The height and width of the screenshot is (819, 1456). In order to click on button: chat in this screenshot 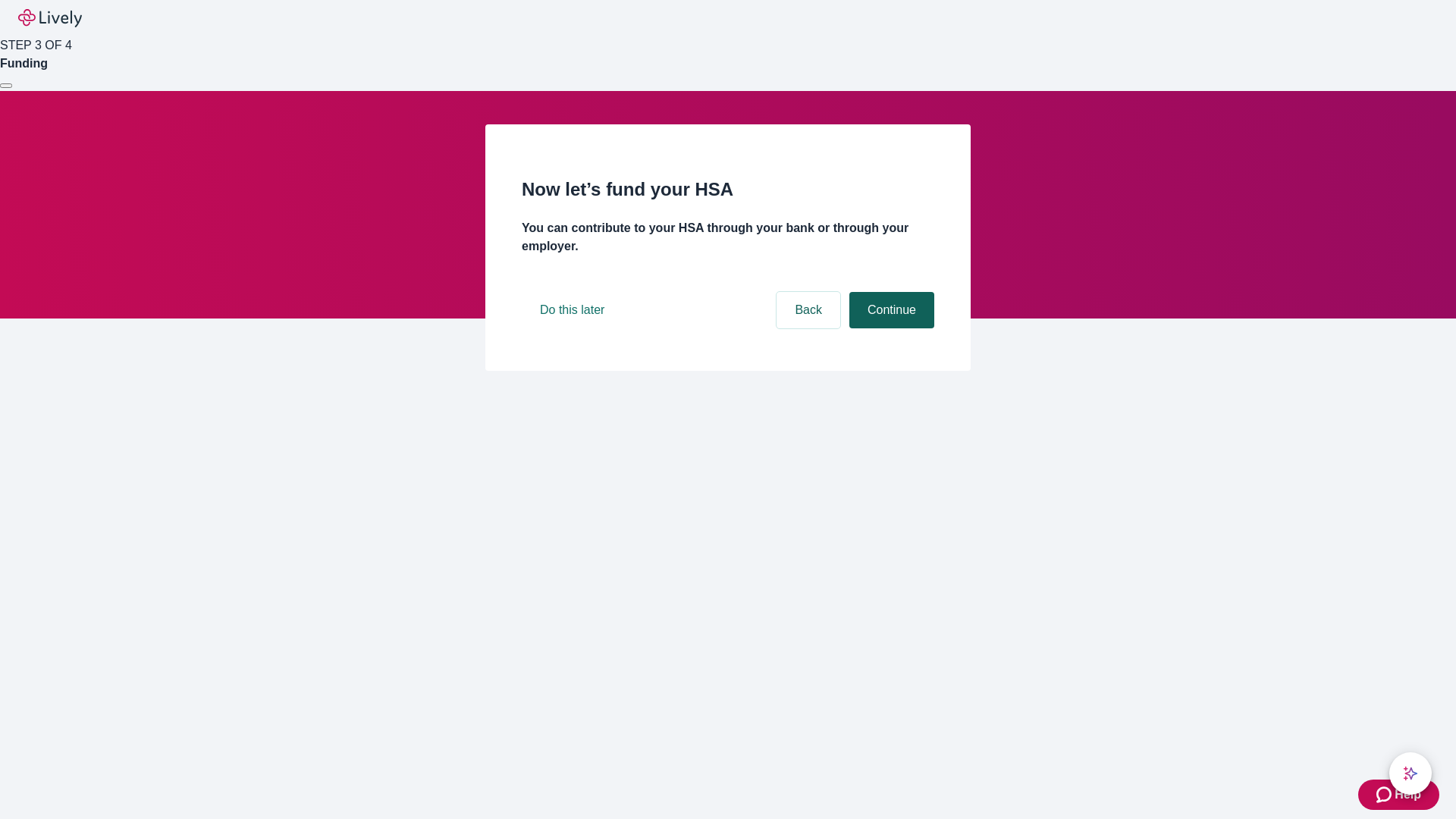, I will do `click(1411, 773)`.